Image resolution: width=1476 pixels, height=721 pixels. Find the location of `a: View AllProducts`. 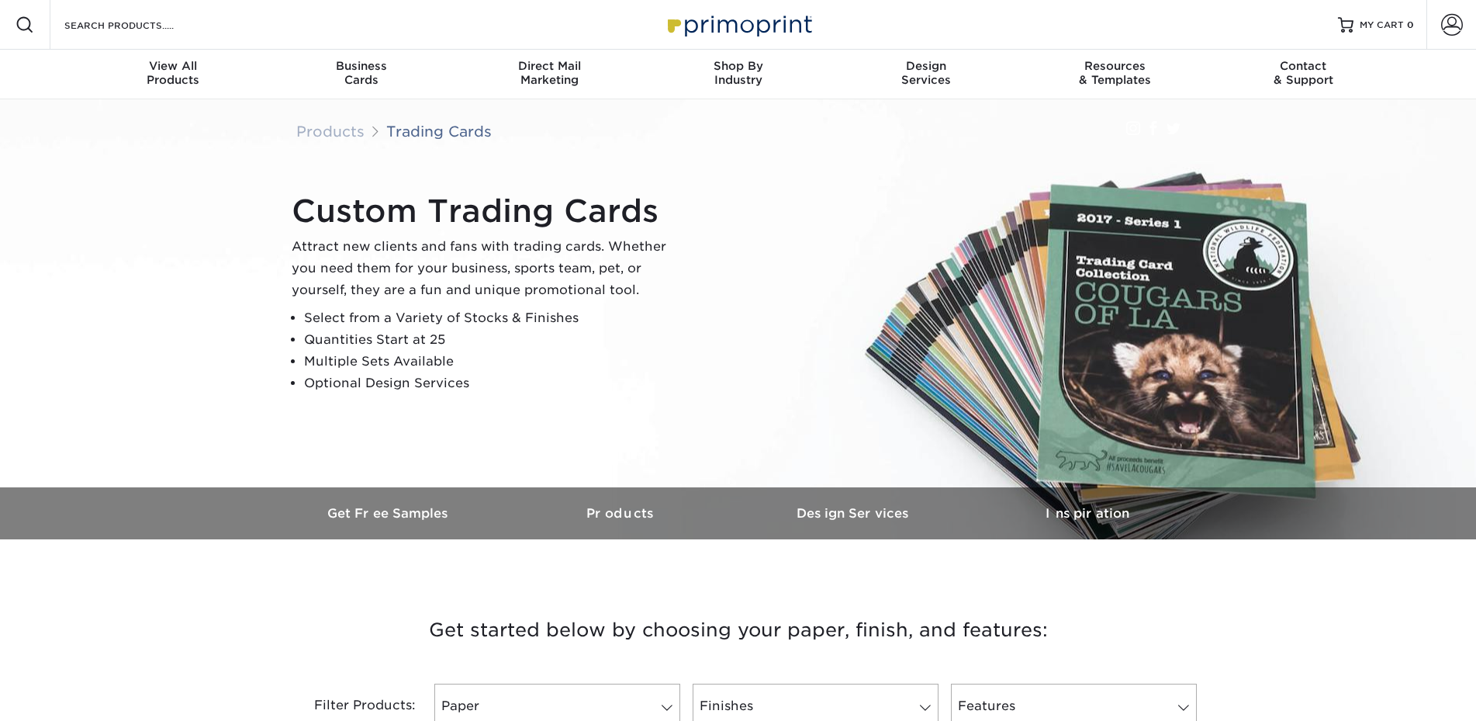

a: View AllProducts is located at coordinates (173, 74).